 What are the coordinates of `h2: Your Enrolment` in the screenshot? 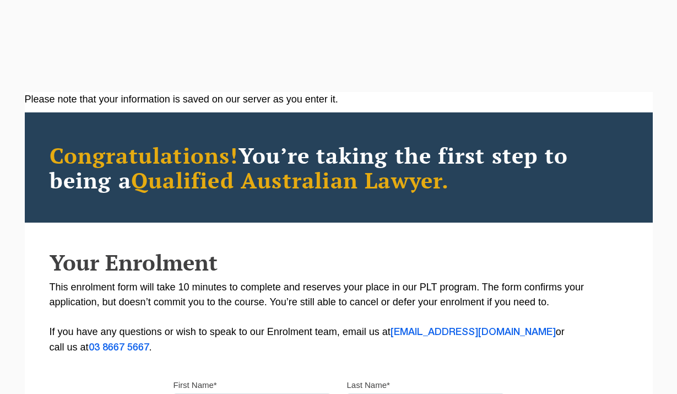 It's located at (339, 262).